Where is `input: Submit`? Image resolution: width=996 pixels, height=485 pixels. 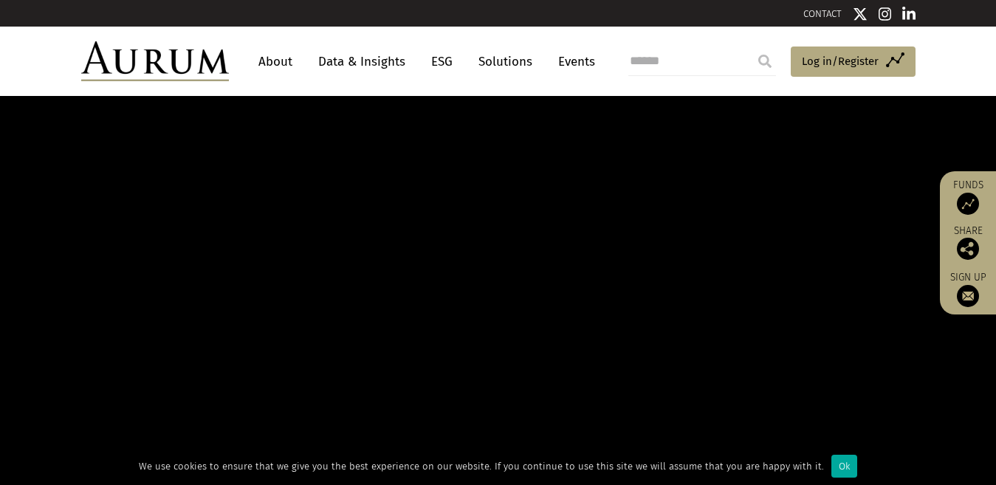
input: Submit is located at coordinates (765, 61).